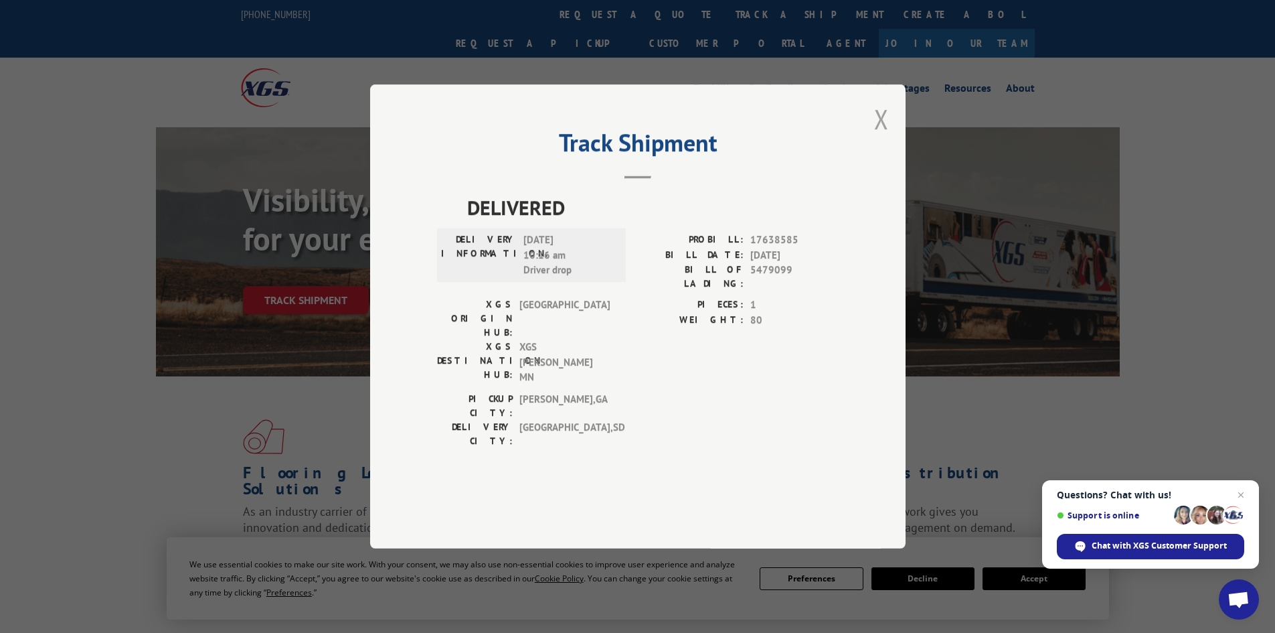 Image resolution: width=1275 pixels, height=633 pixels. I want to click on span: Questions? Chat with us!, so click(1151, 495).